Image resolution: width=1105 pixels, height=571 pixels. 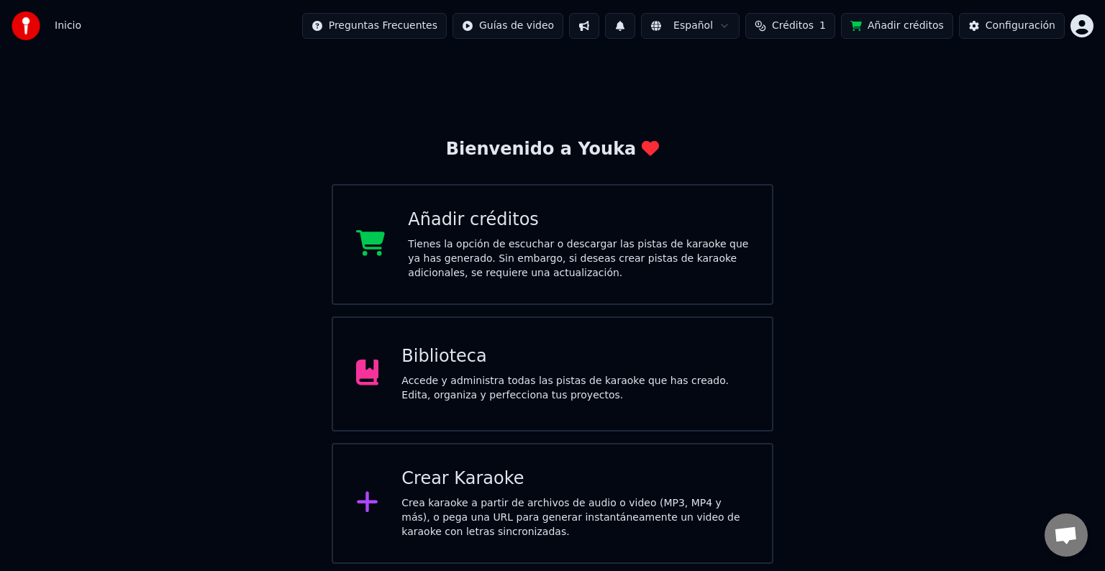 I want to click on span: Inicio, so click(x=68, y=26).